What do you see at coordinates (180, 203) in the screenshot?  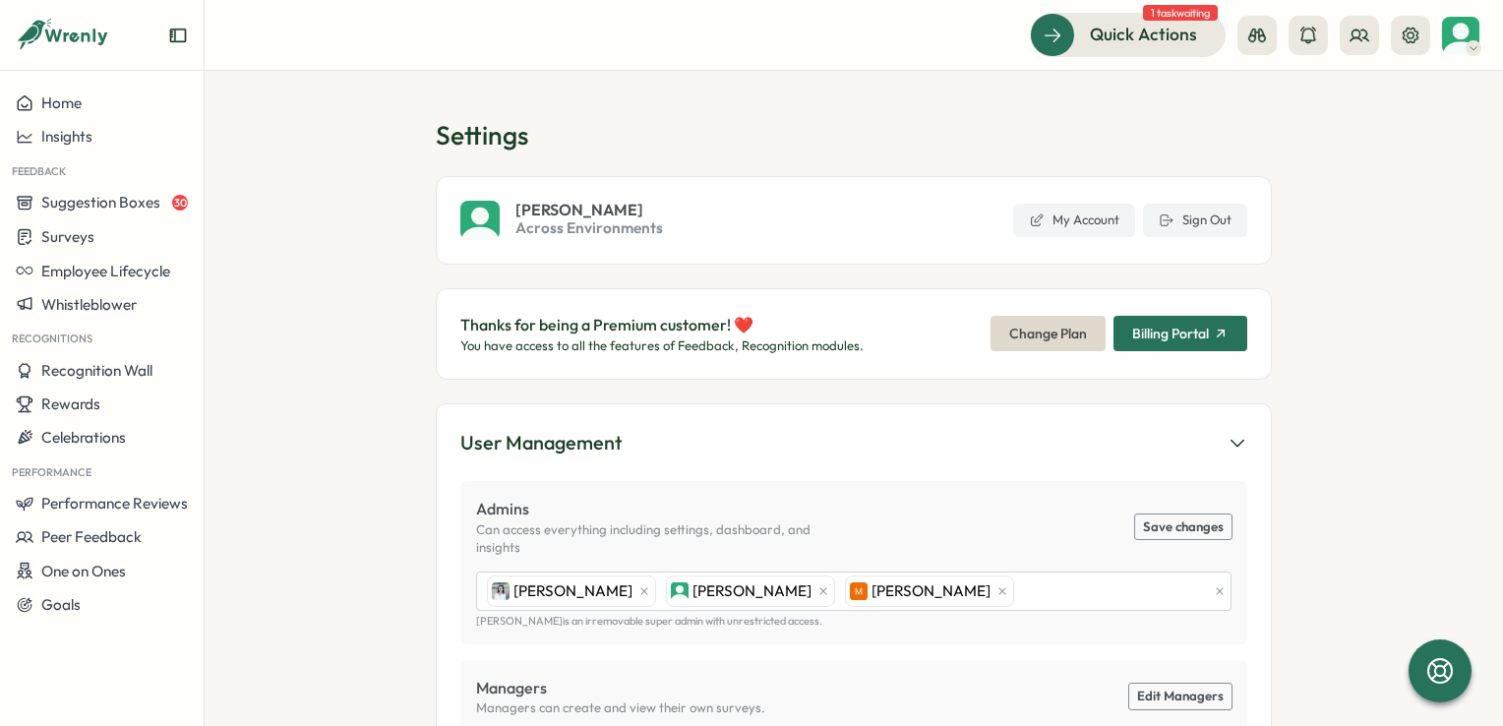 I see `span: 30` at bounding box center [180, 203].